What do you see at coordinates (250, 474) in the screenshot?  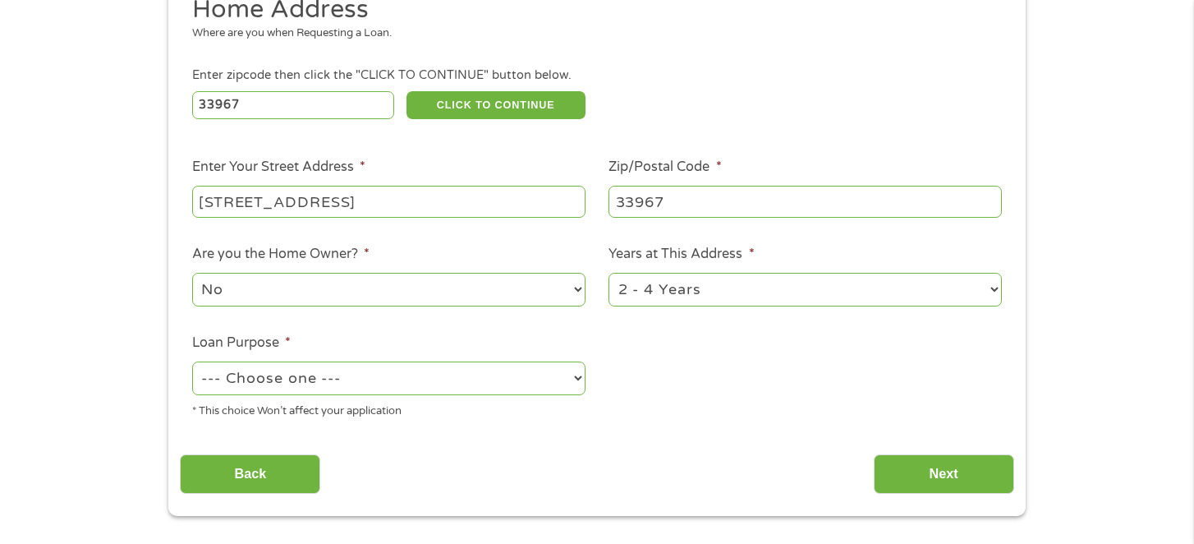 I see `input: Back` at bounding box center [250, 474].